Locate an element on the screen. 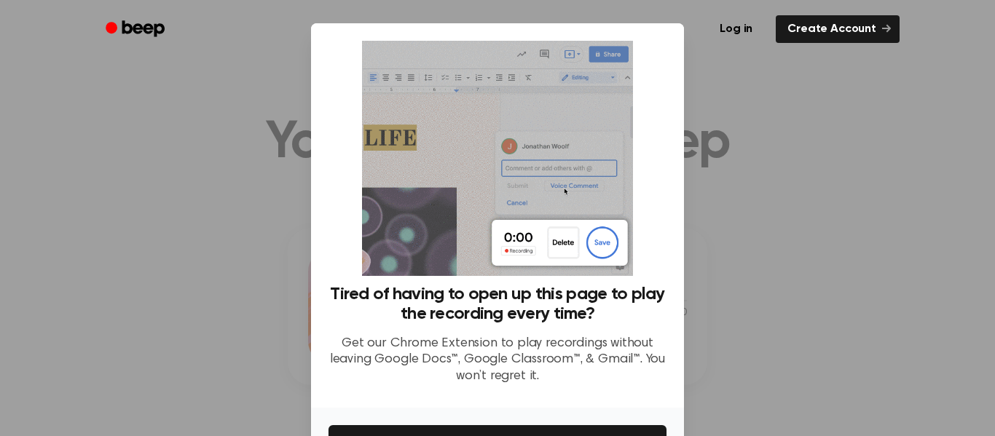 The height and width of the screenshot is (436, 995). a: Beep is located at coordinates (136, 29).